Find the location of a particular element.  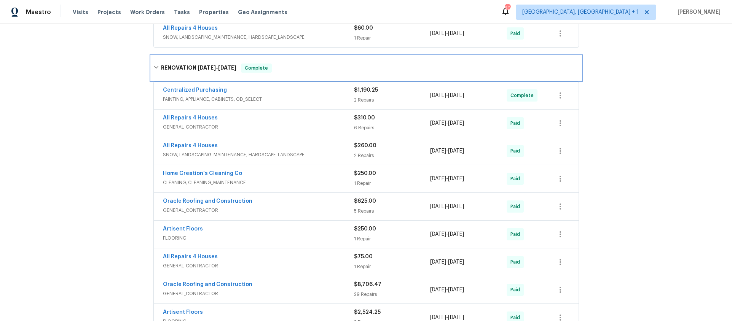

span: Maestro is located at coordinates (38, 12).